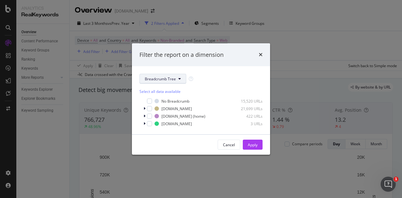 The width and height of the screenshot is (402, 198). I want to click on div: Select all data available, so click(201, 91).